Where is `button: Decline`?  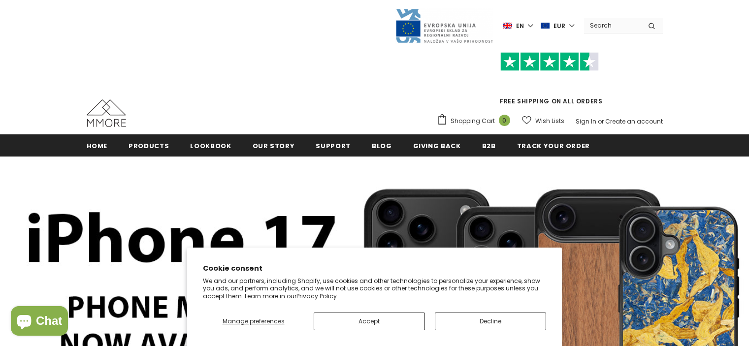
button: Decline is located at coordinates (490, 322).